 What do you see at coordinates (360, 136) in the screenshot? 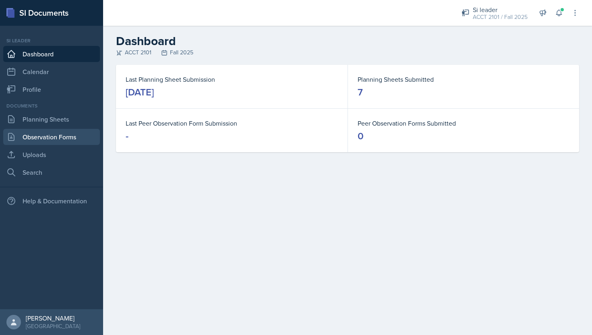
I see `div: 0` at bounding box center [360, 136].